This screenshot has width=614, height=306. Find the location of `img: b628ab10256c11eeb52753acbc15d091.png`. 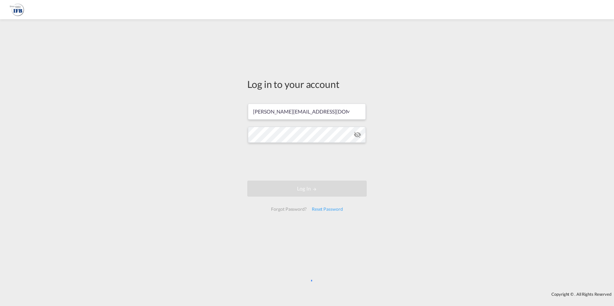

img: b628ab10256c11eeb52753acbc15d091.png is located at coordinates (17, 10).